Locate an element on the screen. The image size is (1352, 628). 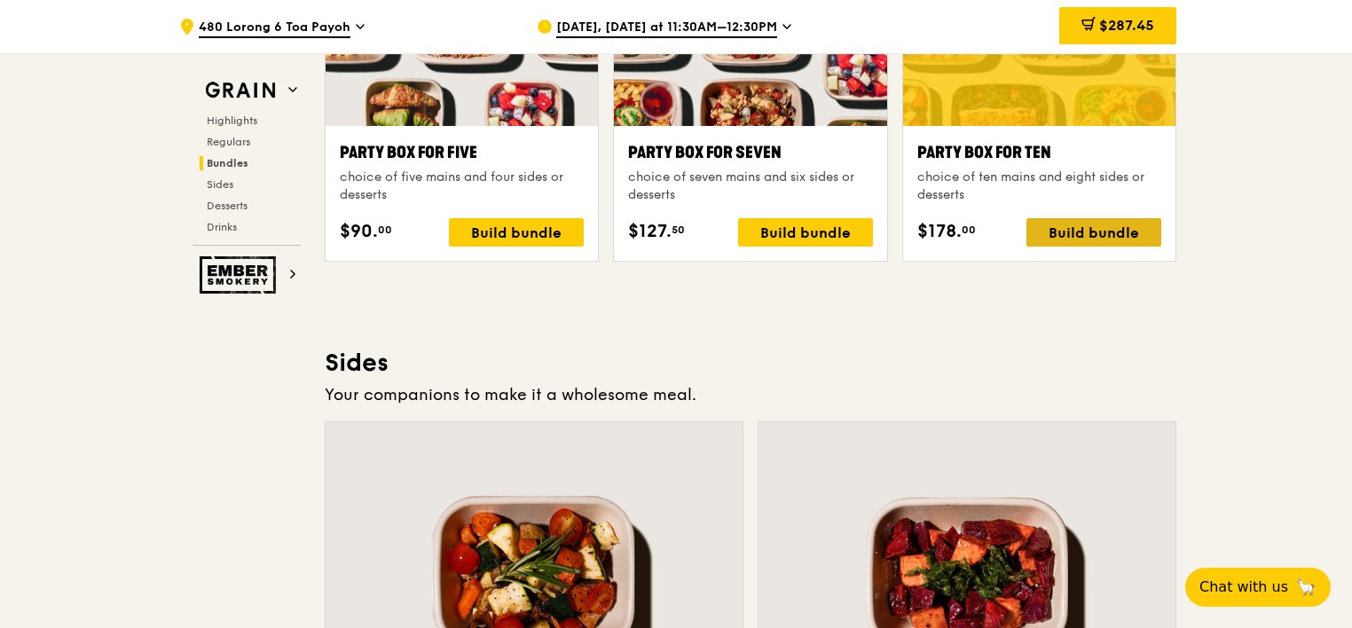
span: $90. is located at coordinates (358, 232).